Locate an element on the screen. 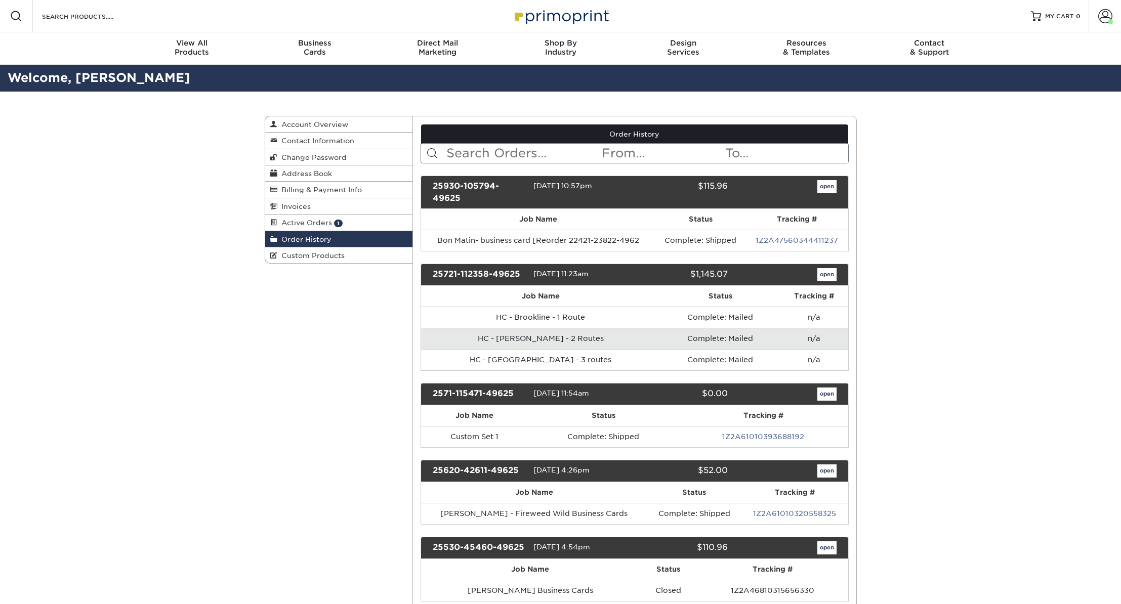  div: $110.96 is located at coordinates (681, 548).